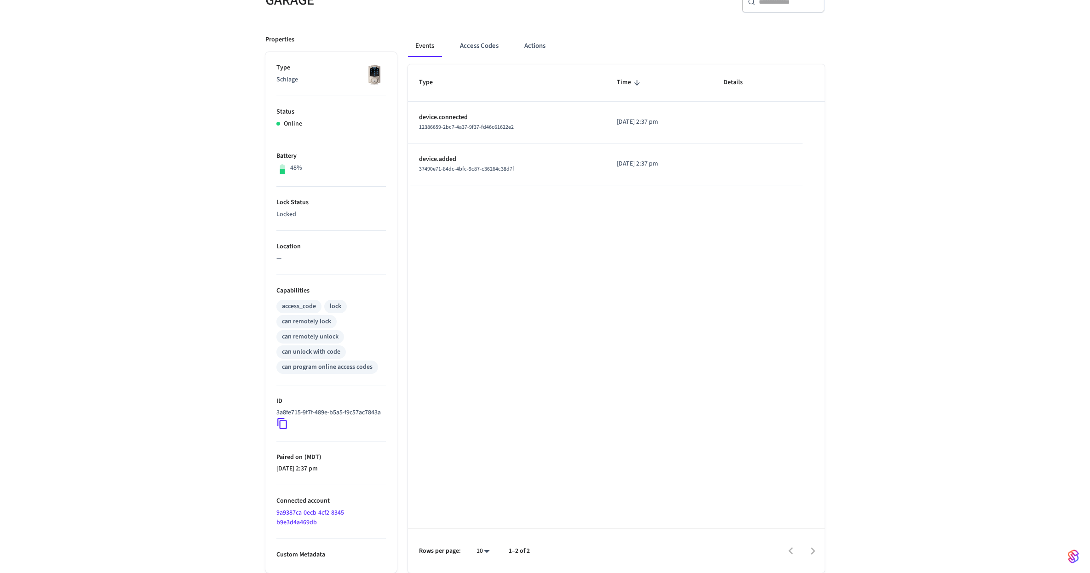 This screenshot has width=1090, height=573. I want to click on p: device.added, so click(507, 159).